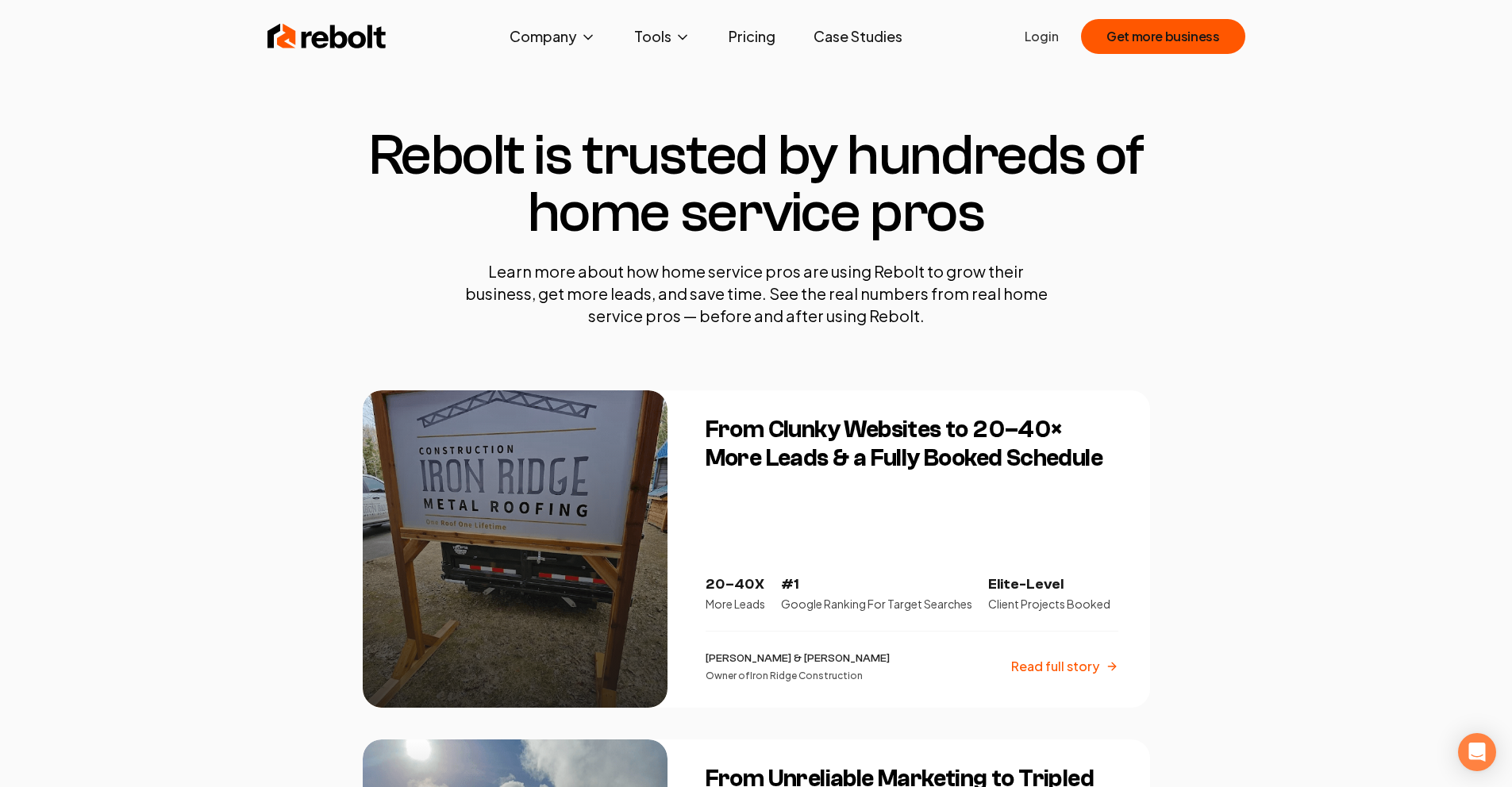  Describe the element at coordinates (735, 585) in the screenshot. I see `p: 20–40X` at that location.